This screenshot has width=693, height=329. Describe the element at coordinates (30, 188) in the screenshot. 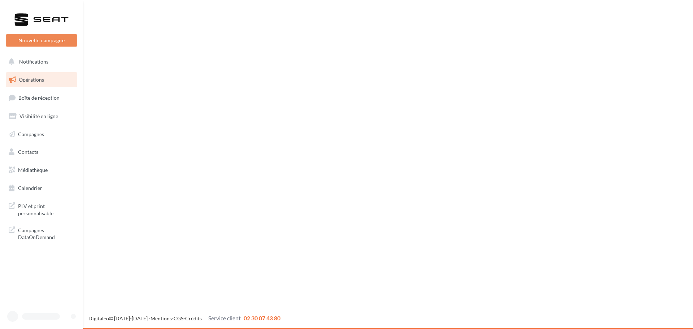

I see `span: Calendrier` at that location.